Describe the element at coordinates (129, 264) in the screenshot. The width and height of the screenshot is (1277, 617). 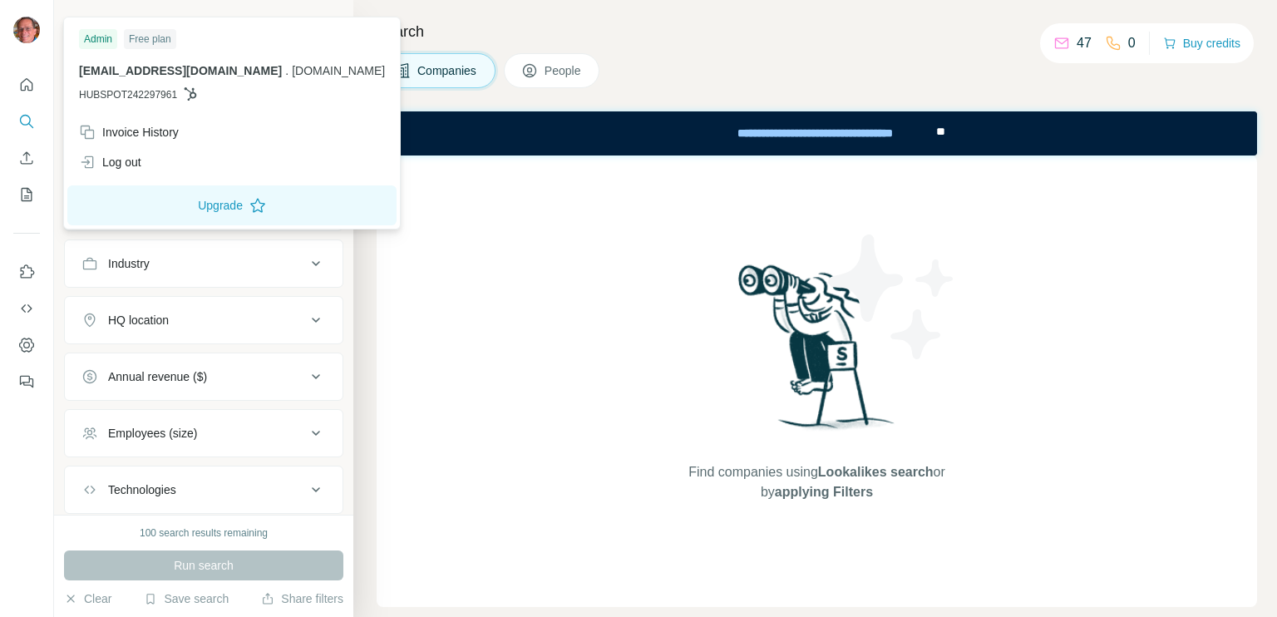
I see `div: Industry` at that location.